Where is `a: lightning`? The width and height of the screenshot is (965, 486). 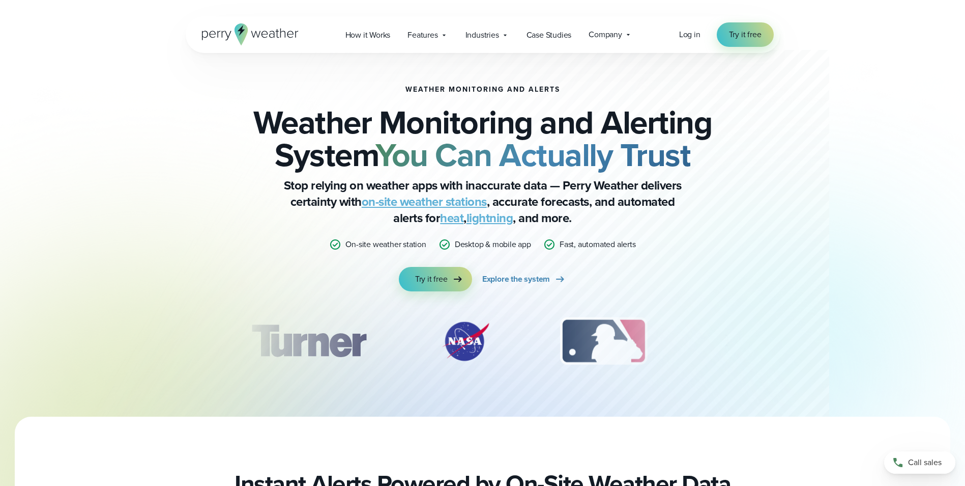 a: lightning is located at coordinates (490, 218).